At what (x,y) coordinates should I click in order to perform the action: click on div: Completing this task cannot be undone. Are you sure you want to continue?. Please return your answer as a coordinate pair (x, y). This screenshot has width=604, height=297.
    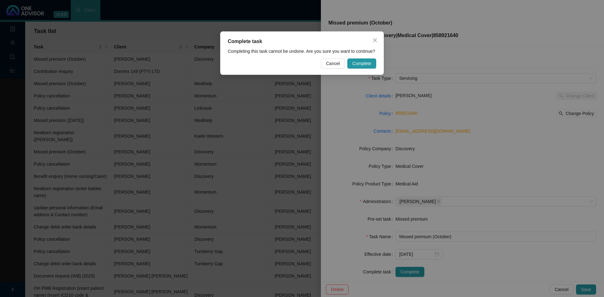
    Looking at the image, I should click on (302, 51).